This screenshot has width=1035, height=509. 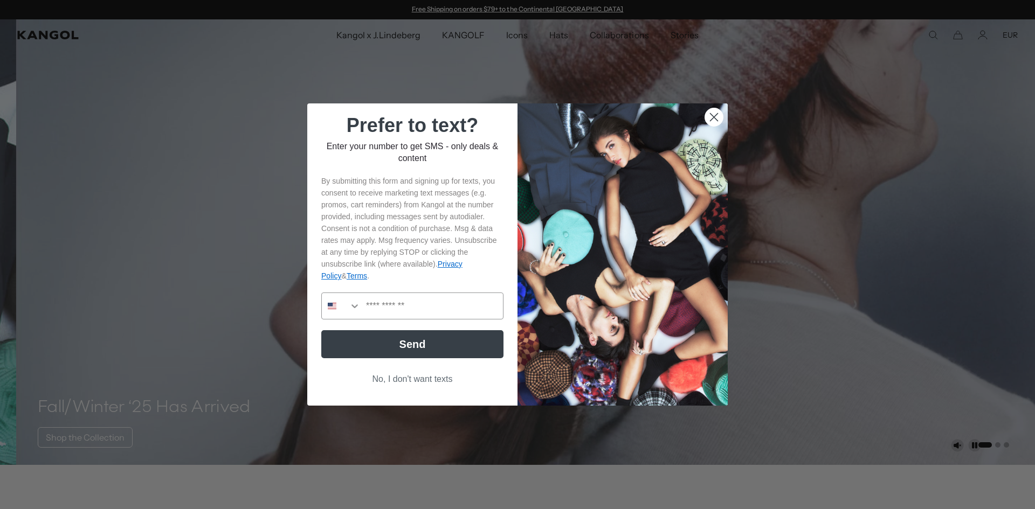 What do you see at coordinates (412, 229) in the screenshot?
I see `p: By submitting this form and signing up for texts, you consent to receive marketing text messages ...` at bounding box center [412, 229].